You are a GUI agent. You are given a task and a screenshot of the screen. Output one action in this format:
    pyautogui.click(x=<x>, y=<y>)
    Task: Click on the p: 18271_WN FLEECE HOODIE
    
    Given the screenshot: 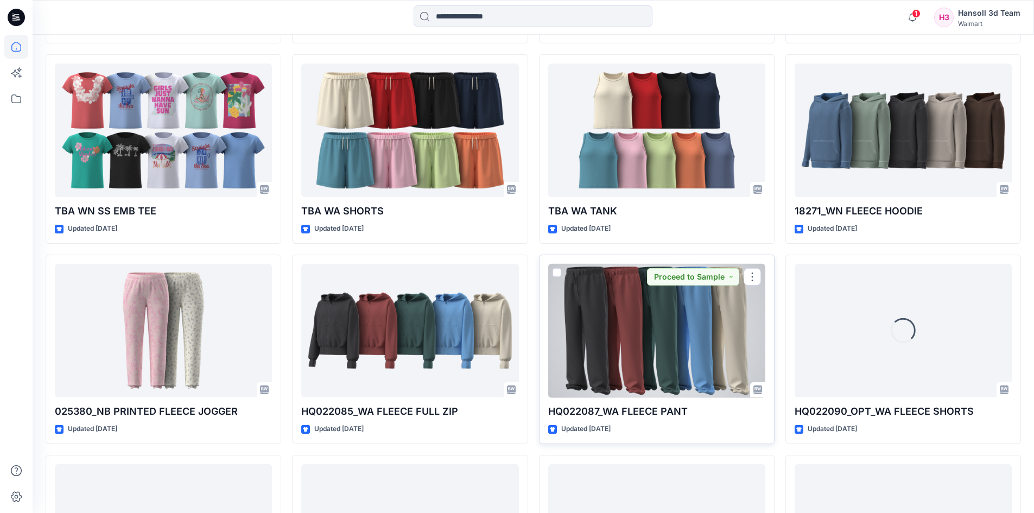 What is the action you would take?
    pyautogui.click(x=903, y=211)
    